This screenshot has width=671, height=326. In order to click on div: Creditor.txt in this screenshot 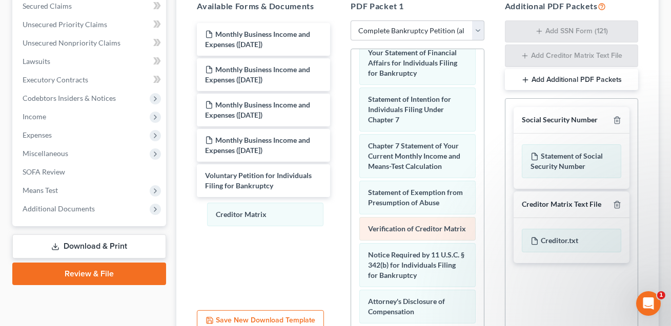, I will do `click(571, 241)`.